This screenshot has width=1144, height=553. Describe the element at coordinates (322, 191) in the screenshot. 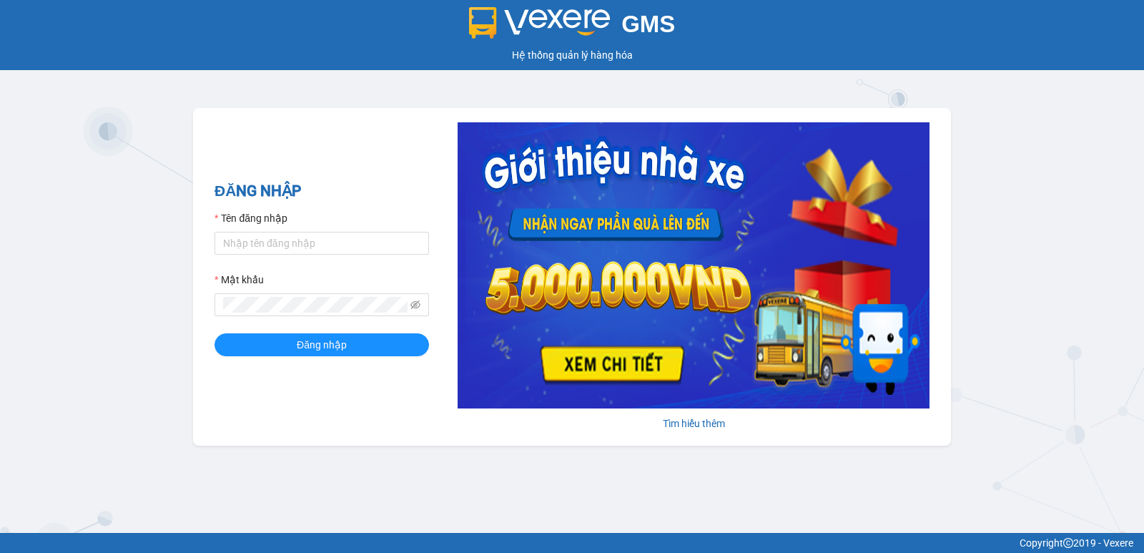

I see `h2: ĐĂNG NHẬP` at that location.